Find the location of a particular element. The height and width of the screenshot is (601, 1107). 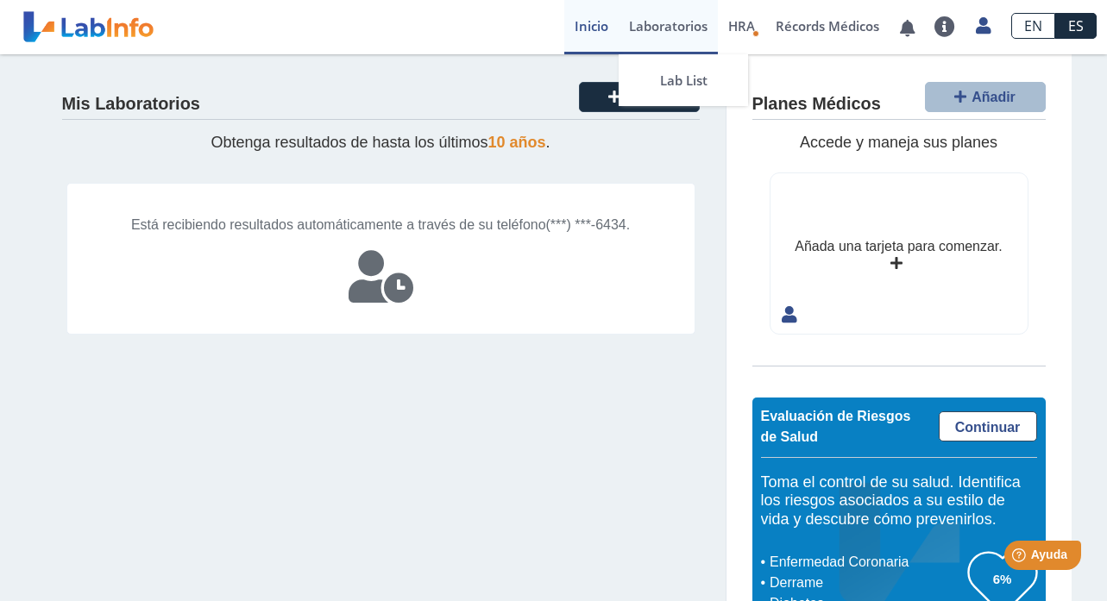

span: Evaluación de Riesgos de Salud is located at coordinates (836, 426).